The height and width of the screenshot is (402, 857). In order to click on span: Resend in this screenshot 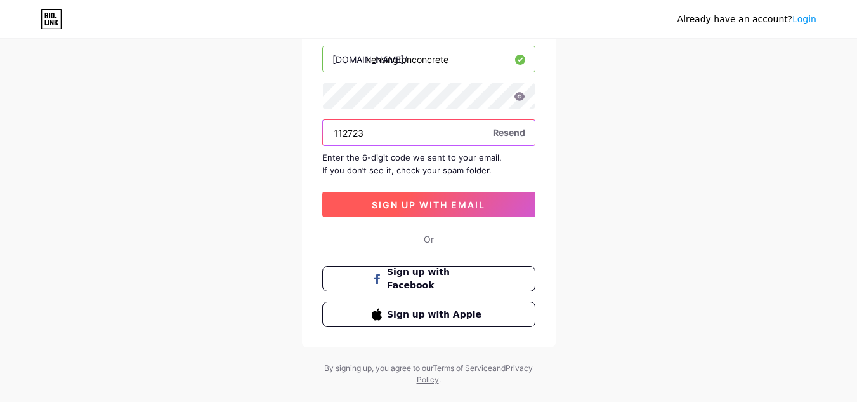, I will do `click(509, 132)`.